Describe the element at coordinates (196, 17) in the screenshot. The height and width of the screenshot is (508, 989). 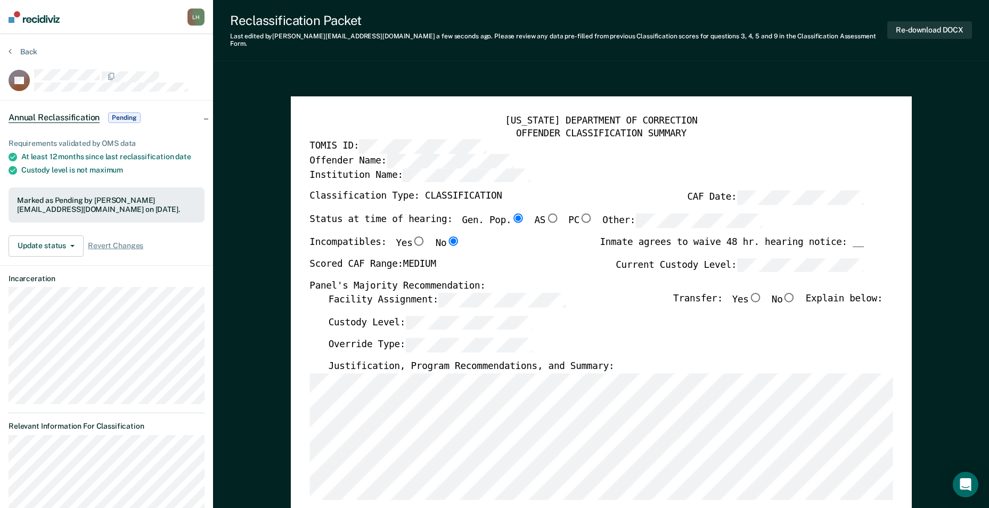
I see `div: L H` at that location.